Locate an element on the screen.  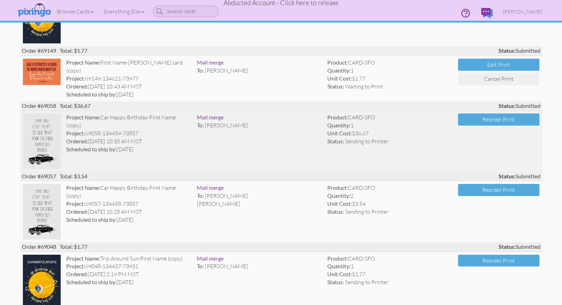
a: Everything Else is located at coordinates (124, 11).